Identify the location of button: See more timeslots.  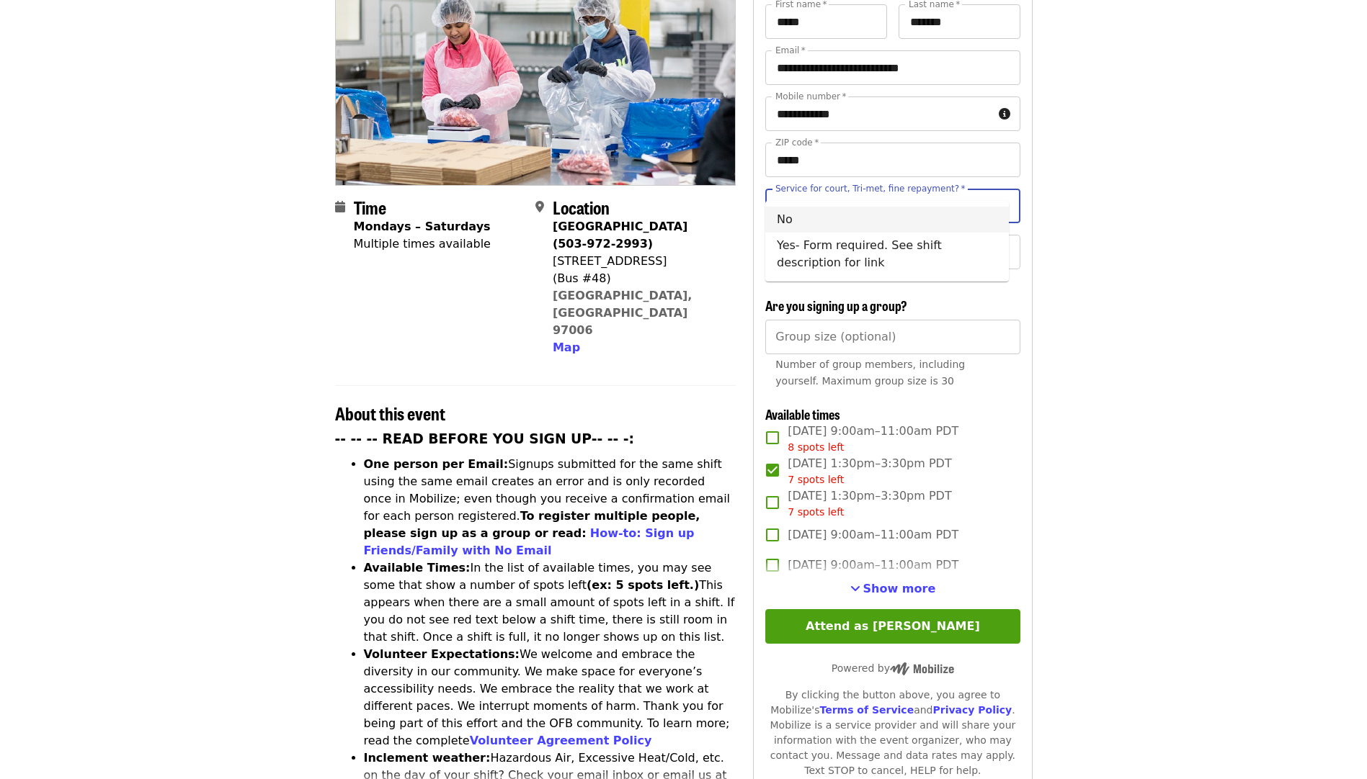
(893, 589).